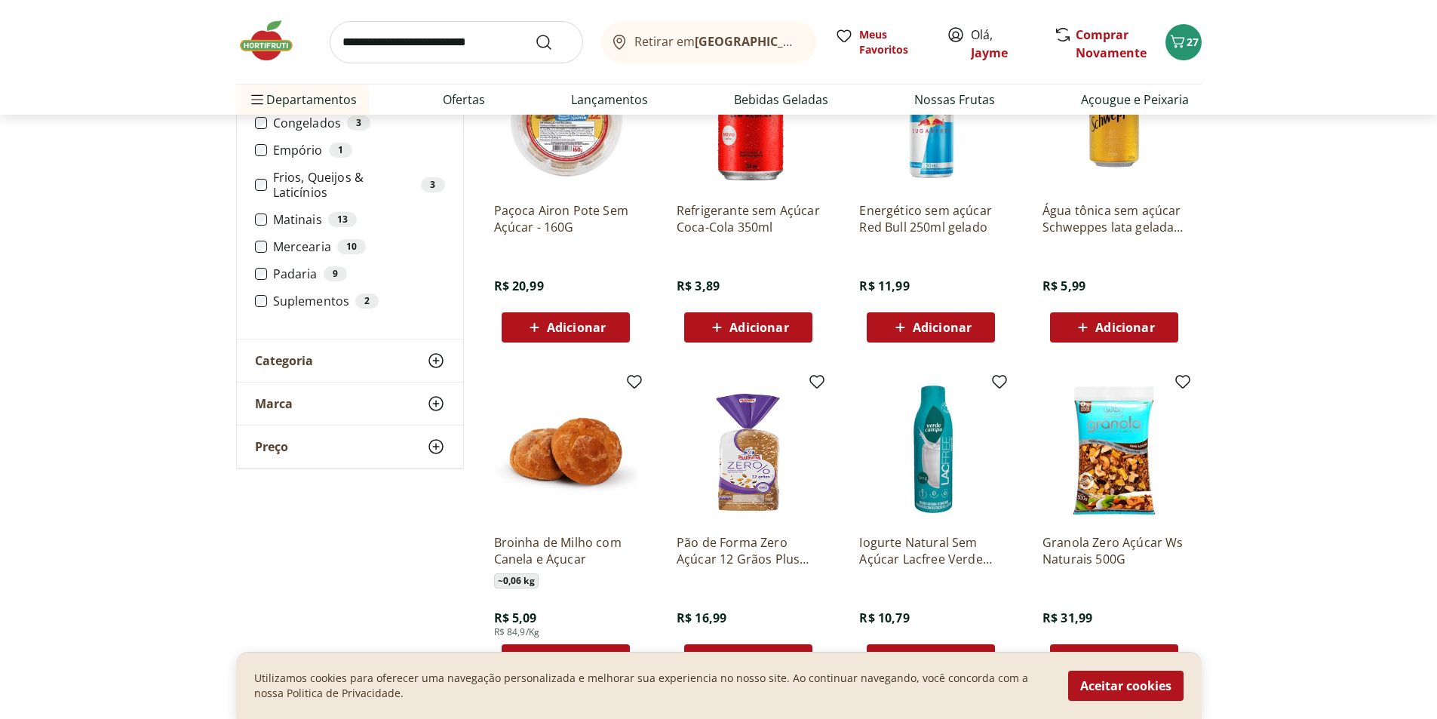 This screenshot has height=719, width=1437. I want to click on a: Nossas Frutas, so click(954, 100).